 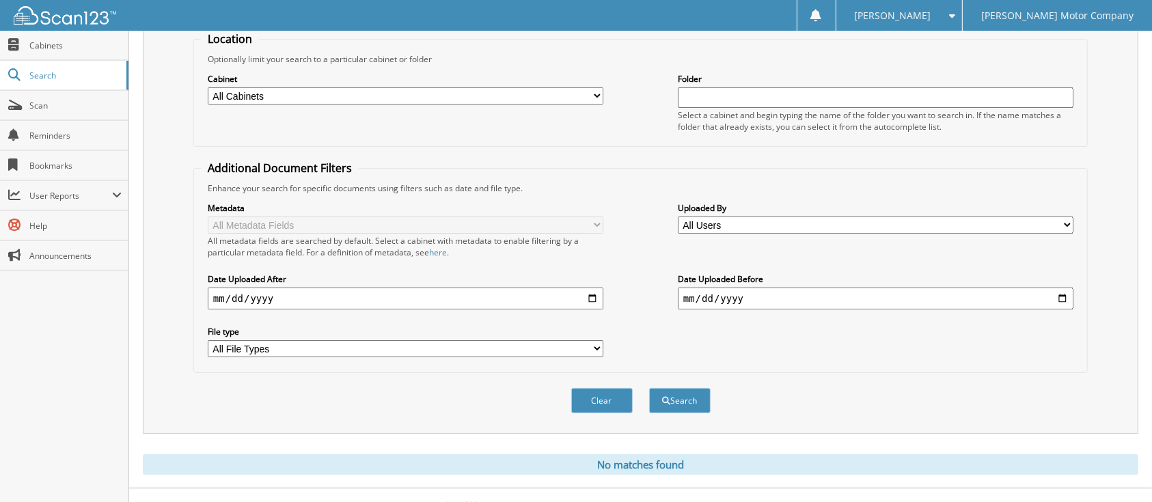 What do you see at coordinates (75, 255) in the screenshot?
I see `span: Announcements` at bounding box center [75, 255].